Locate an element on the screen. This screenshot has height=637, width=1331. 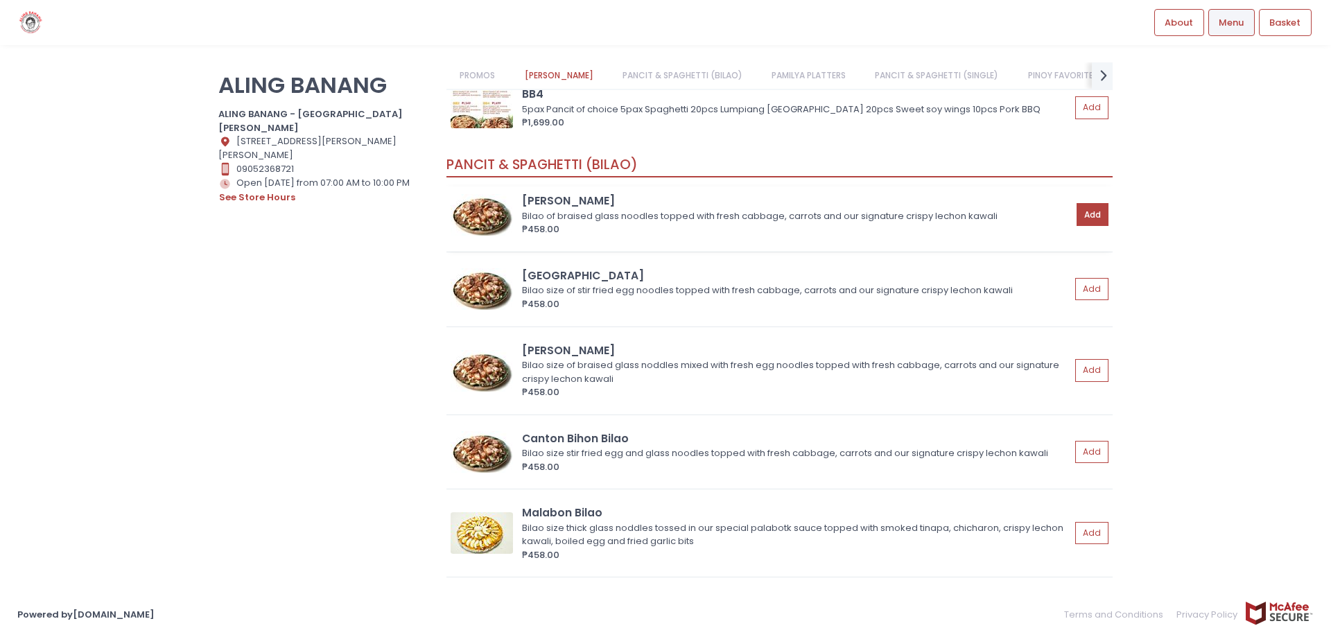
a: PANCIT & SPAGHETTI (SINGLE) is located at coordinates (936, 76).